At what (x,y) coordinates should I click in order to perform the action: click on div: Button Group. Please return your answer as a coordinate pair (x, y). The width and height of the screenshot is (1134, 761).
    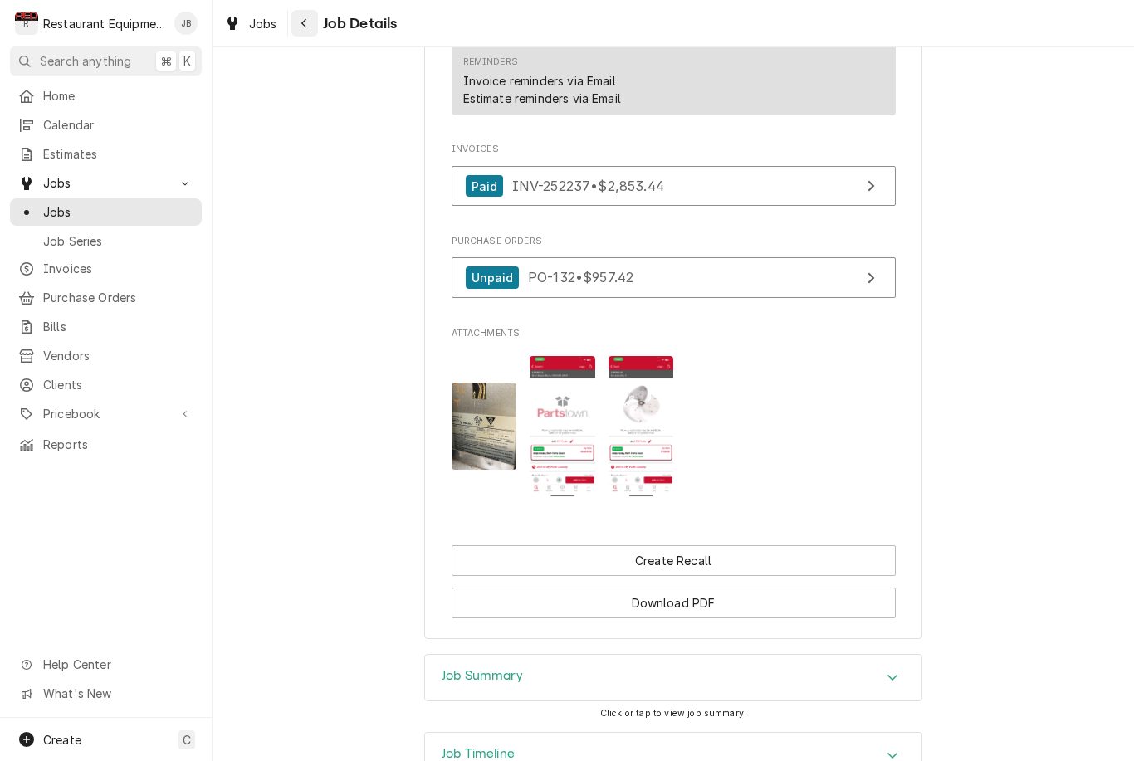
    Looking at the image, I should click on (673, 582).